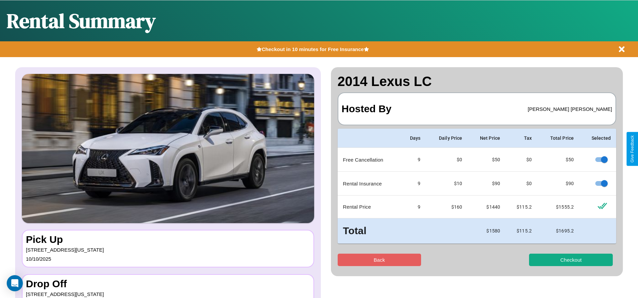 The width and height of the screenshot is (638, 298). I want to click on h3: Drop Off, so click(168, 284).